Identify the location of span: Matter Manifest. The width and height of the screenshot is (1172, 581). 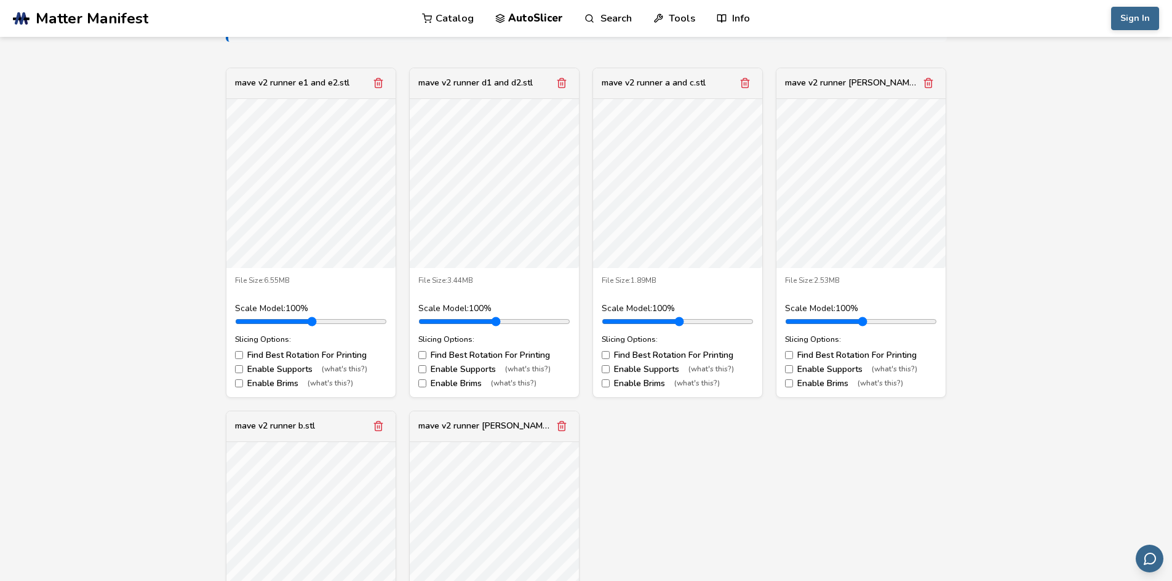
(92, 18).